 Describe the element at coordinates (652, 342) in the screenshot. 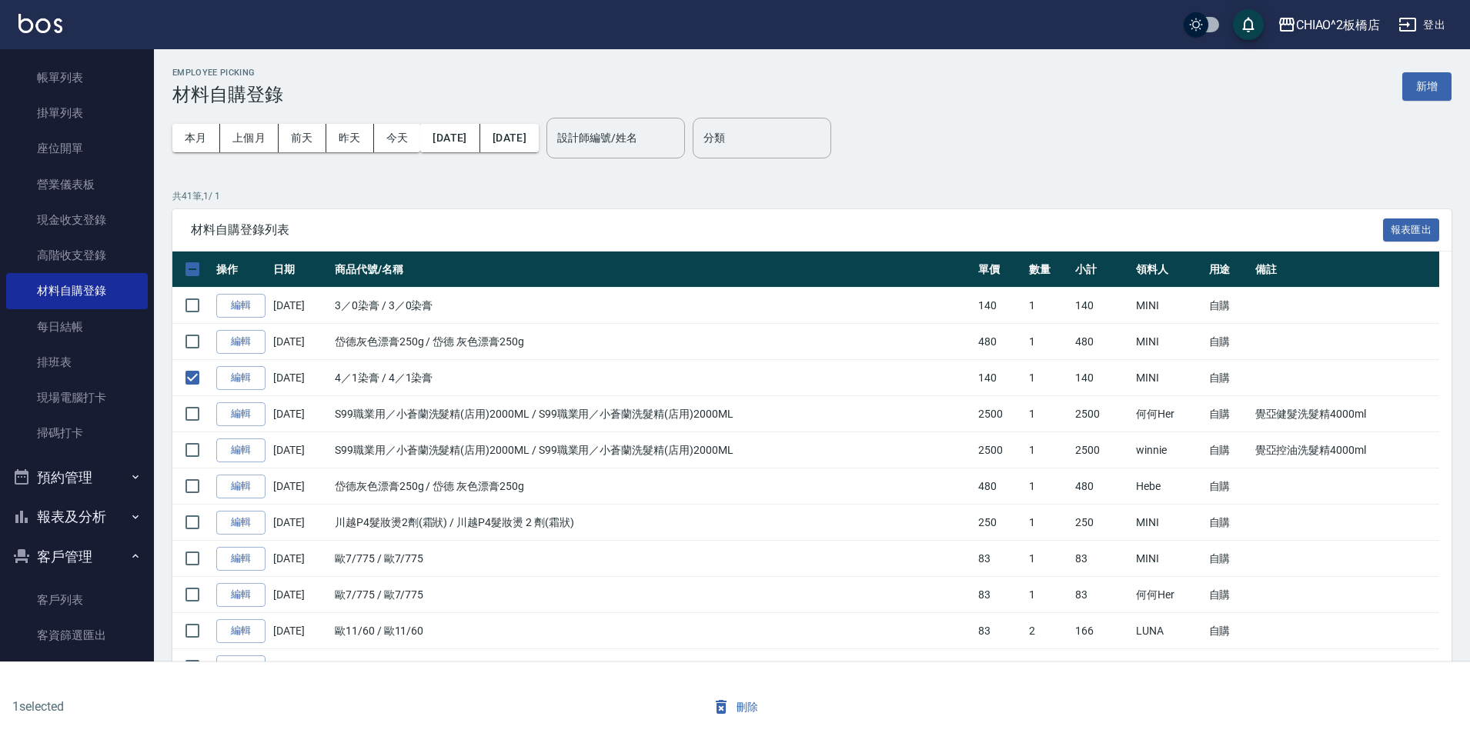

I see `td: 岱德灰色漂膏250g / 岱德 灰色漂膏250g` at that location.